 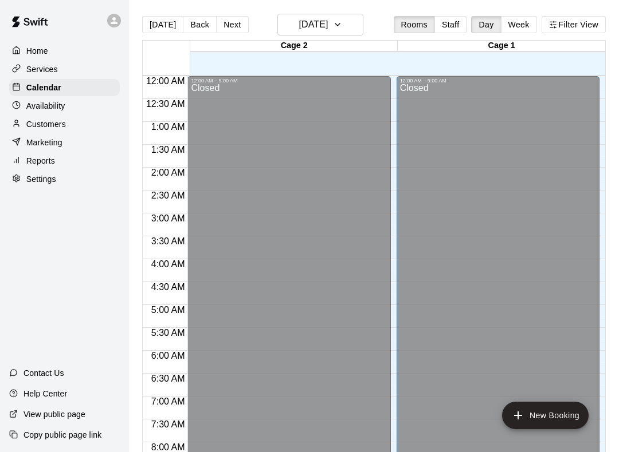 I want to click on span: 4:30 AM, so click(x=168, y=287).